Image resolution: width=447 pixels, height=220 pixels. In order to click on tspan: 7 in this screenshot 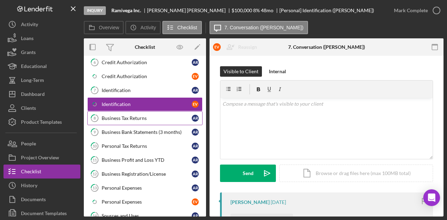, I will do `click(95, 90)`.